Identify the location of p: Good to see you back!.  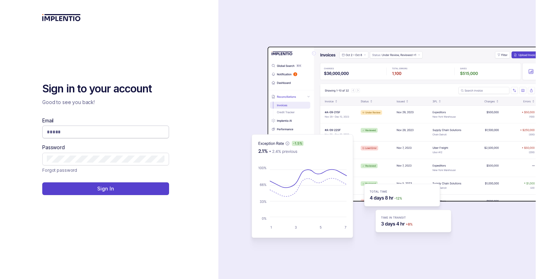
(106, 102).